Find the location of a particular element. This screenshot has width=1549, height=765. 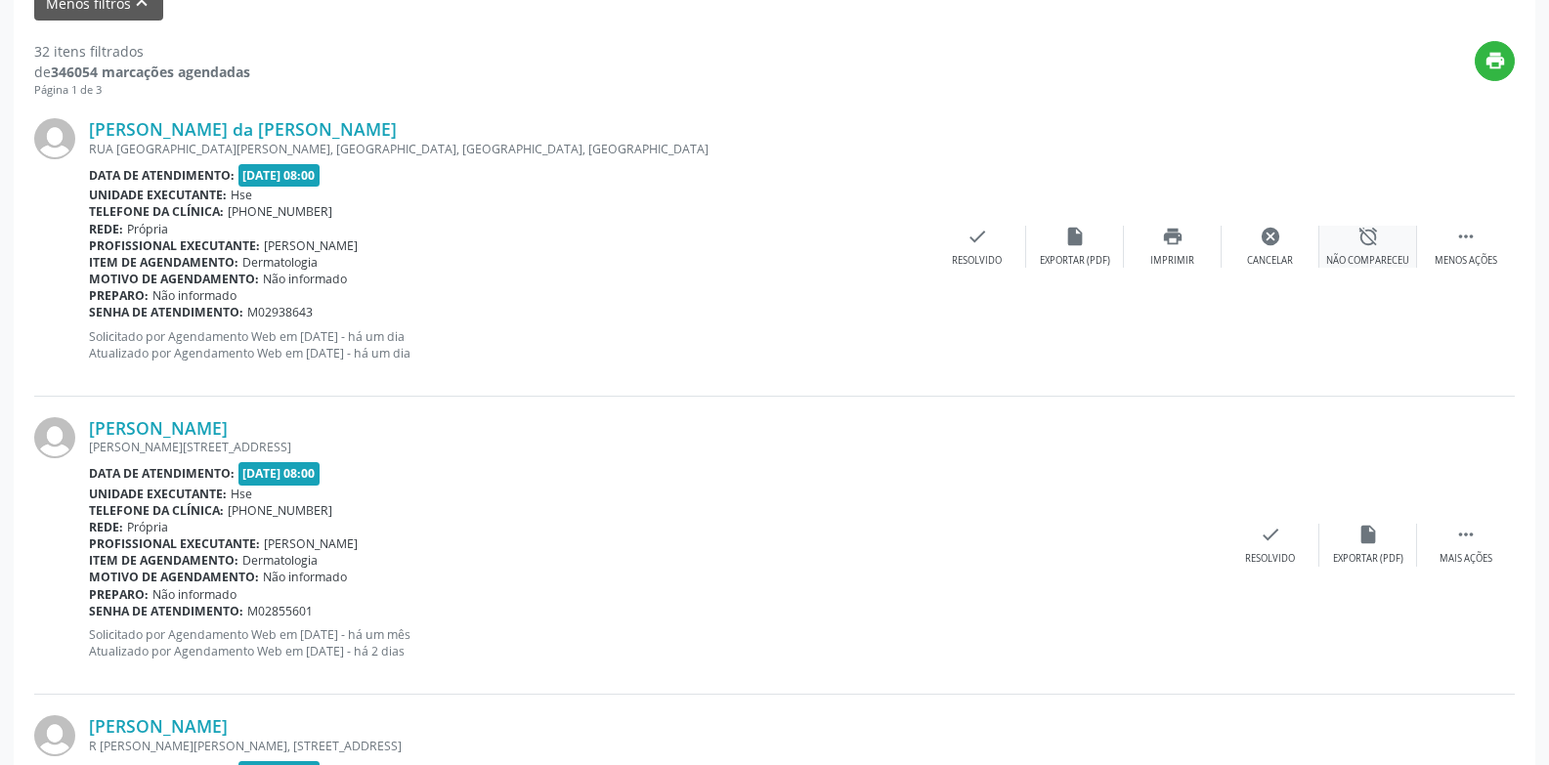

span: M02938643 is located at coordinates (280, 312).